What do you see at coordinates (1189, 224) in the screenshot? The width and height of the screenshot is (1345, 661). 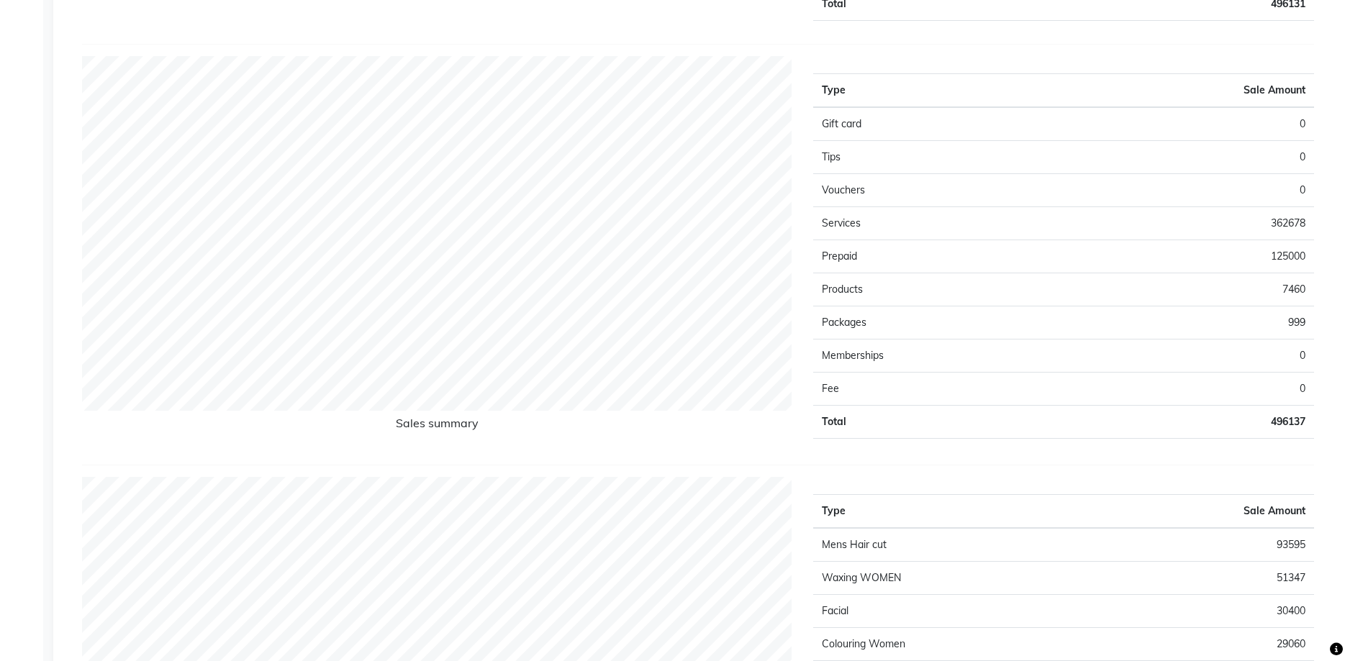 I see `td: 362678` at bounding box center [1189, 224].